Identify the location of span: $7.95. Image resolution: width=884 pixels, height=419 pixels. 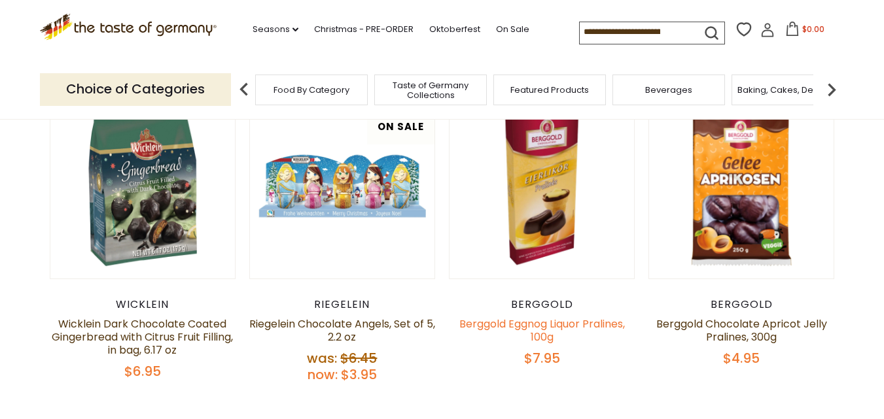
(542, 359).